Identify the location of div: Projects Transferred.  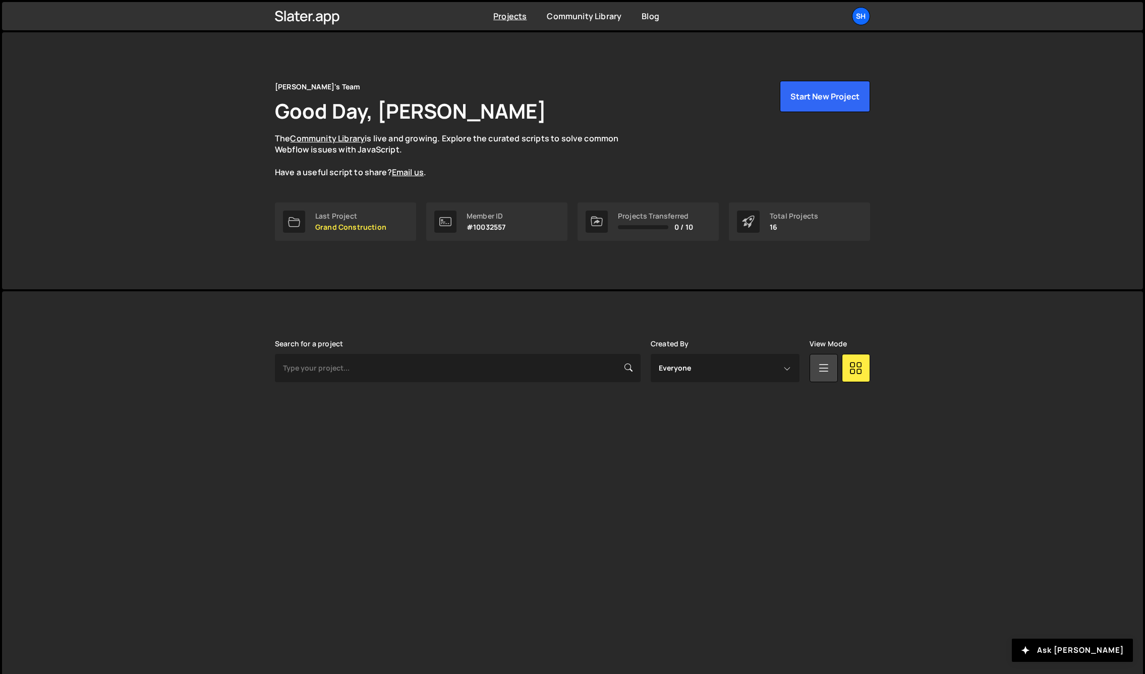
(655, 216).